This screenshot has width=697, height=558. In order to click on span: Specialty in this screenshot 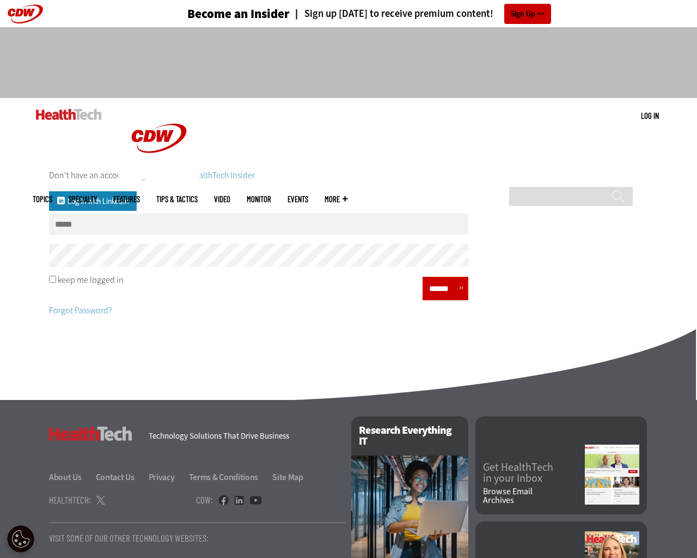, I will do `click(83, 199)`.